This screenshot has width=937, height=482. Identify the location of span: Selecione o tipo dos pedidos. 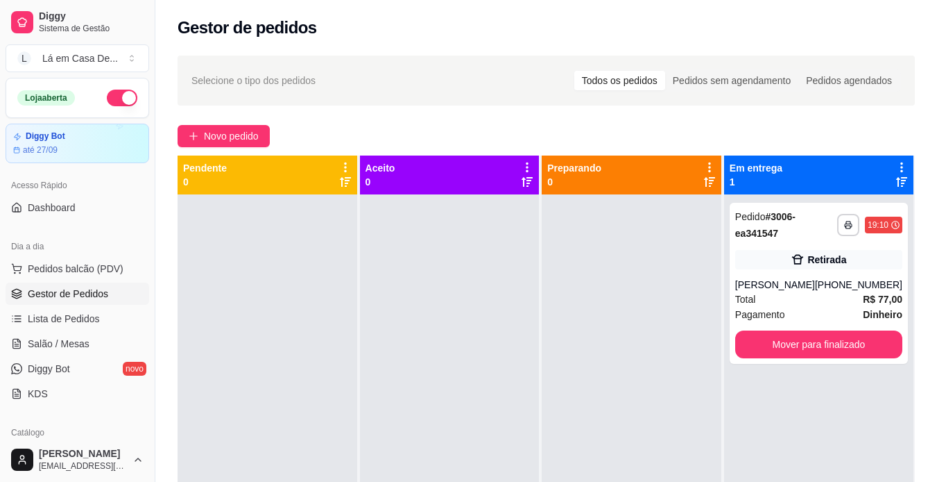
(253, 80).